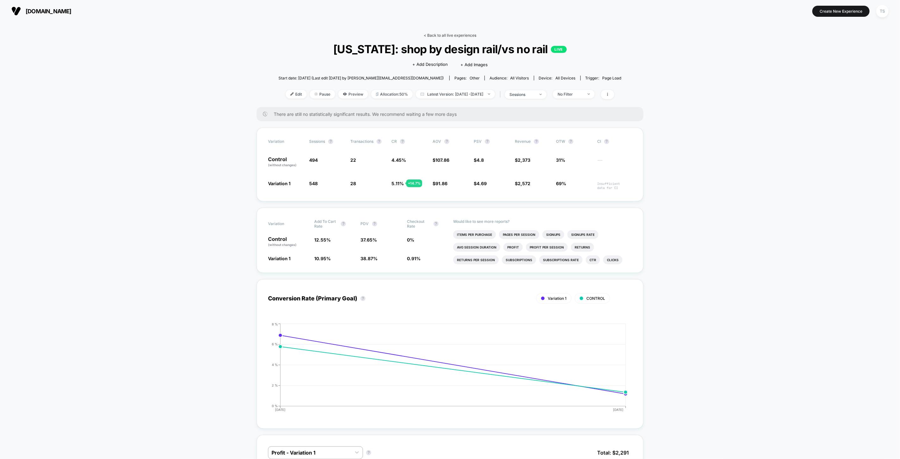  Describe the element at coordinates (582, 247) in the screenshot. I see `li: Returns` at that location.